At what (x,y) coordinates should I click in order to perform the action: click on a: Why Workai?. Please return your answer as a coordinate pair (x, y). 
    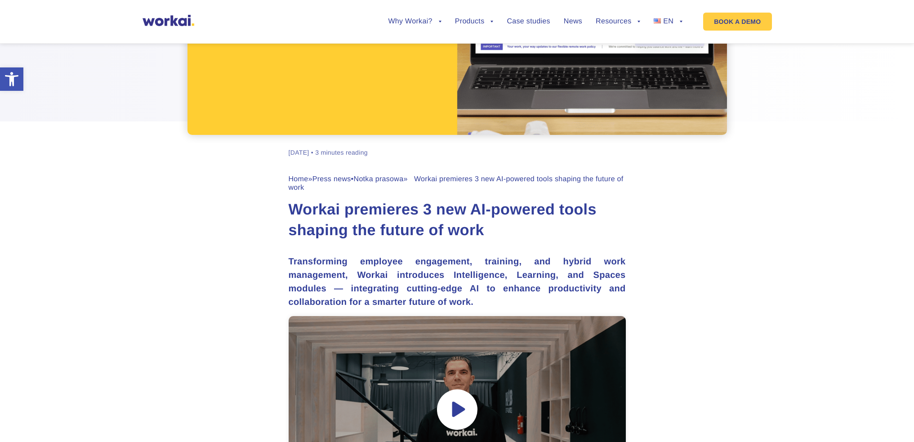
    Looking at the image, I should click on (414, 22).